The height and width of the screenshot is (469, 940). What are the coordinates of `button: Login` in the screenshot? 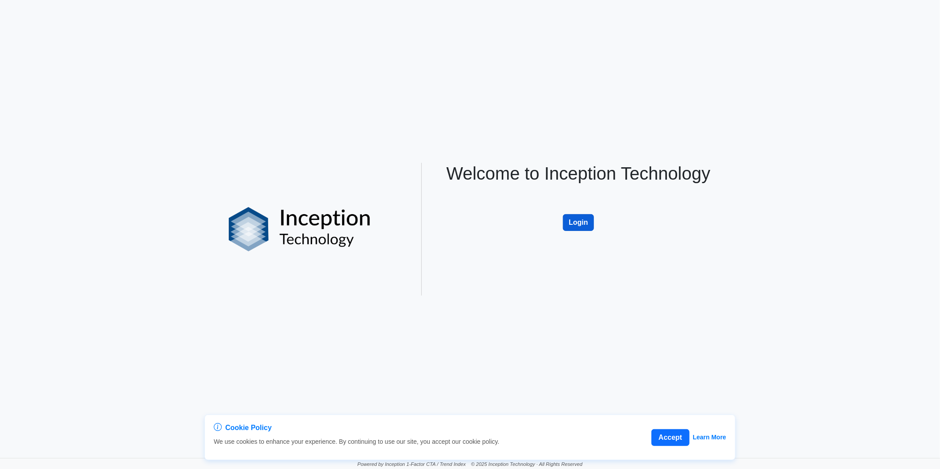 It's located at (578, 223).